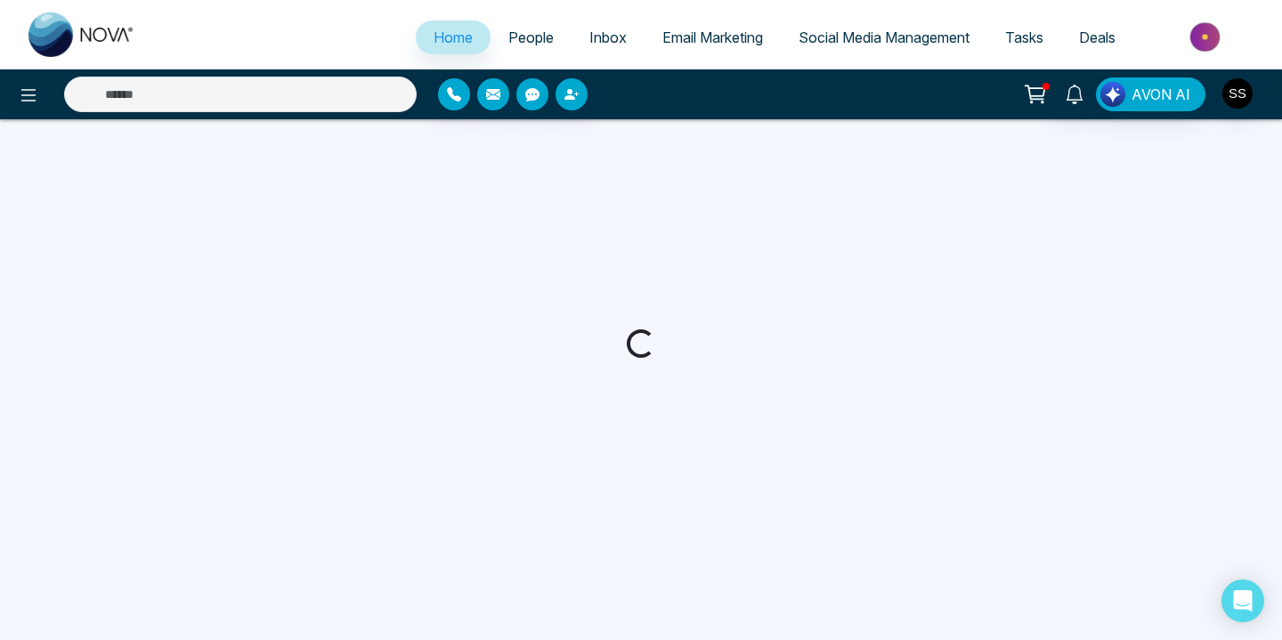 This screenshot has height=640, width=1282. Describe the element at coordinates (453, 37) in the screenshot. I see `span: Home` at that location.